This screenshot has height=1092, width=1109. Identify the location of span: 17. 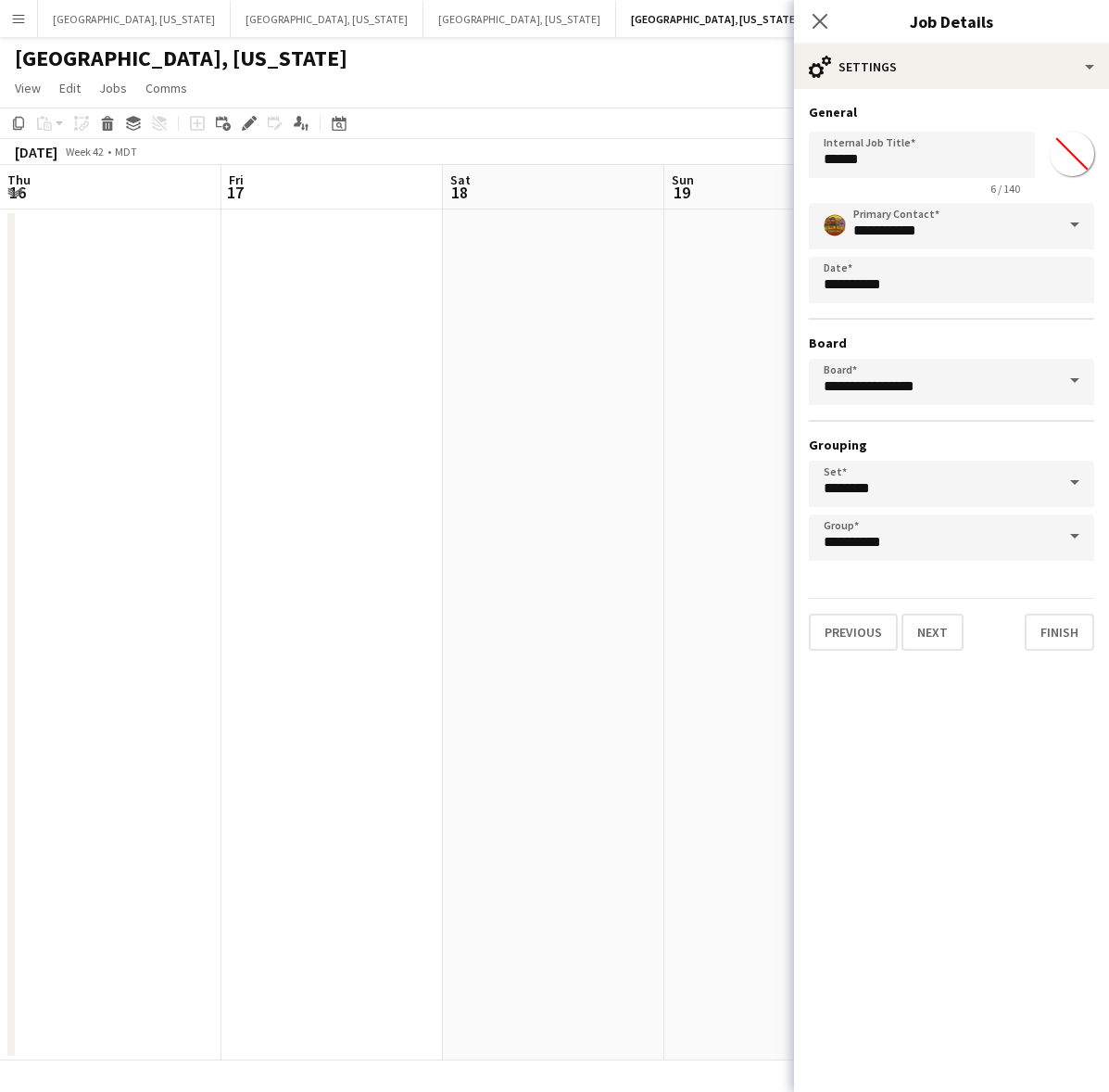
(234, 192).